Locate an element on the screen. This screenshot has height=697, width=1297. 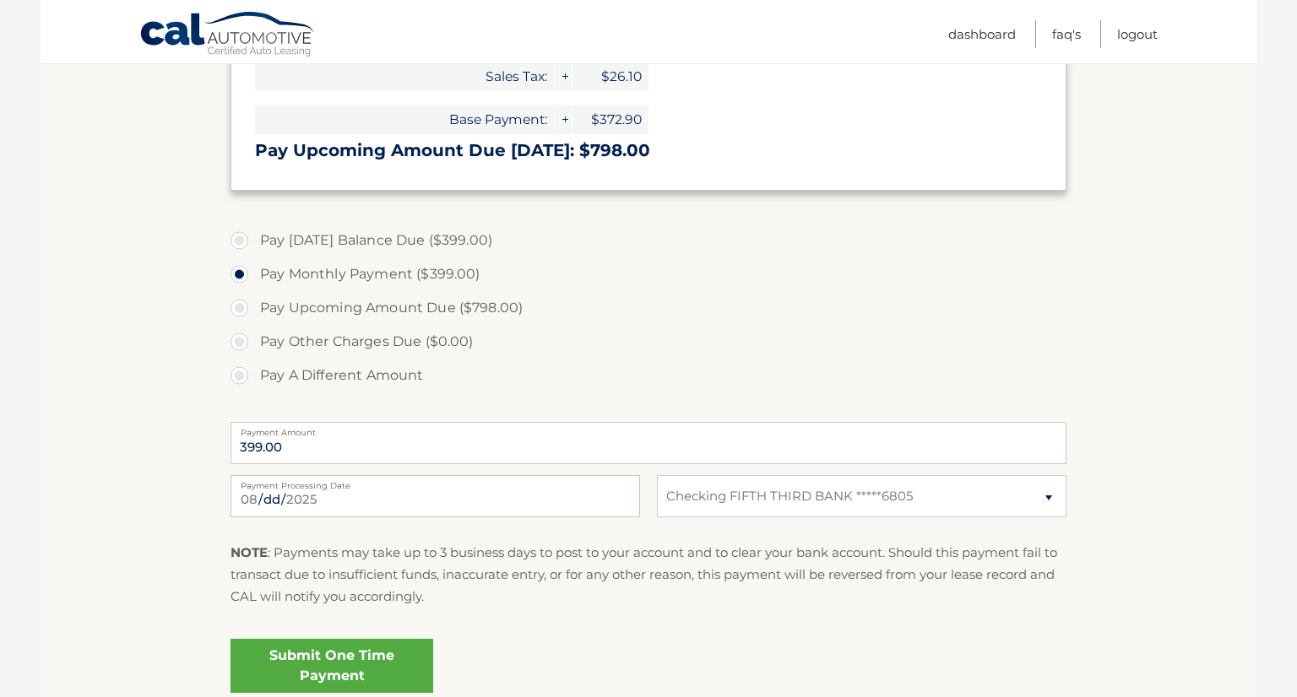
span: Sales Tax: is located at coordinates (404, 76).